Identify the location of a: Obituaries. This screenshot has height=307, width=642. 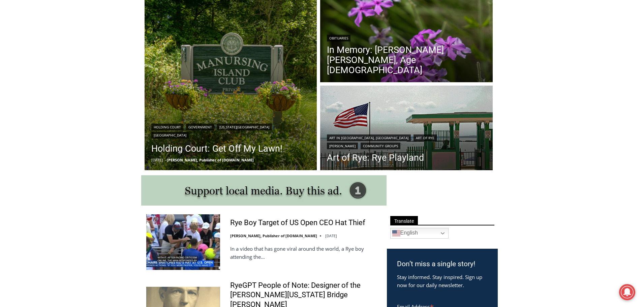
(339, 38).